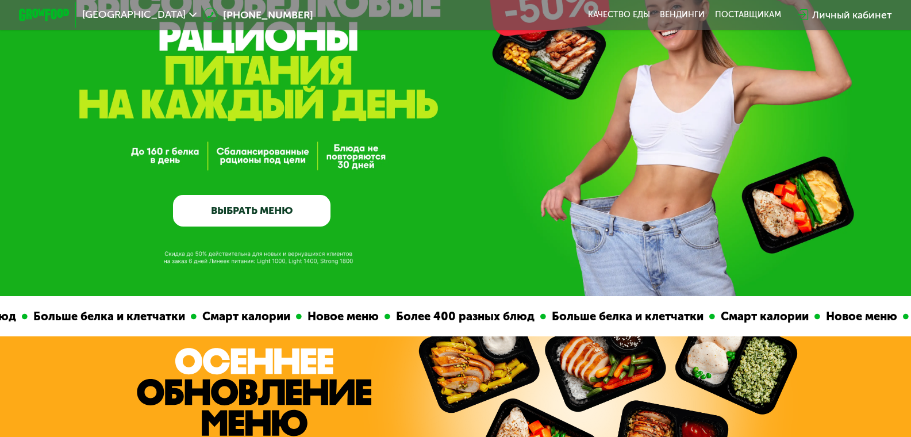  Describe the element at coordinates (748, 15) in the screenshot. I see `div: поставщикам` at that location.